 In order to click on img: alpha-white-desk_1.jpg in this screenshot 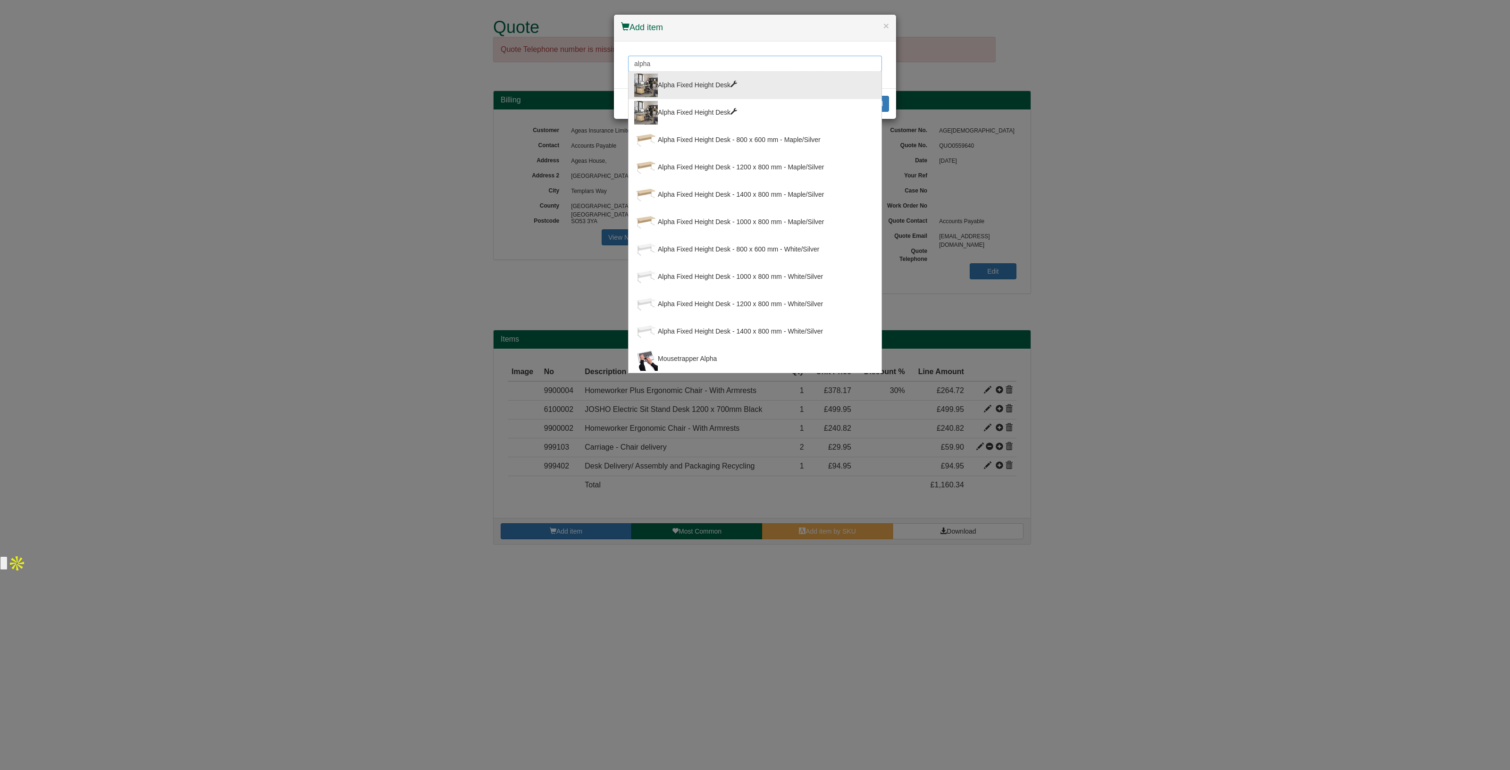, I will do `click(646, 332)`.